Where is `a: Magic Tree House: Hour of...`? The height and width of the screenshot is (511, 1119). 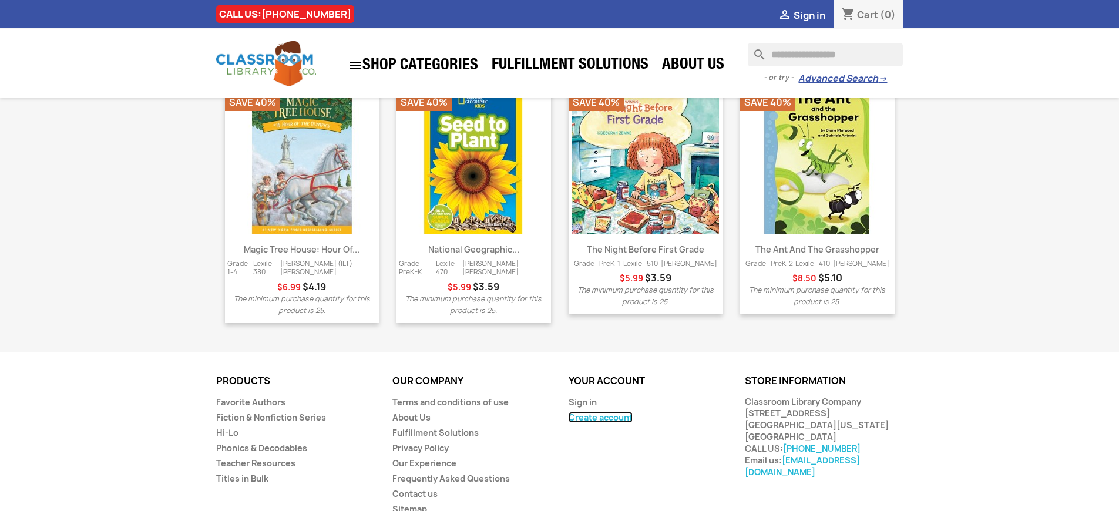 a: Magic Tree House: Hour of... is located at coordinates (301, 249).